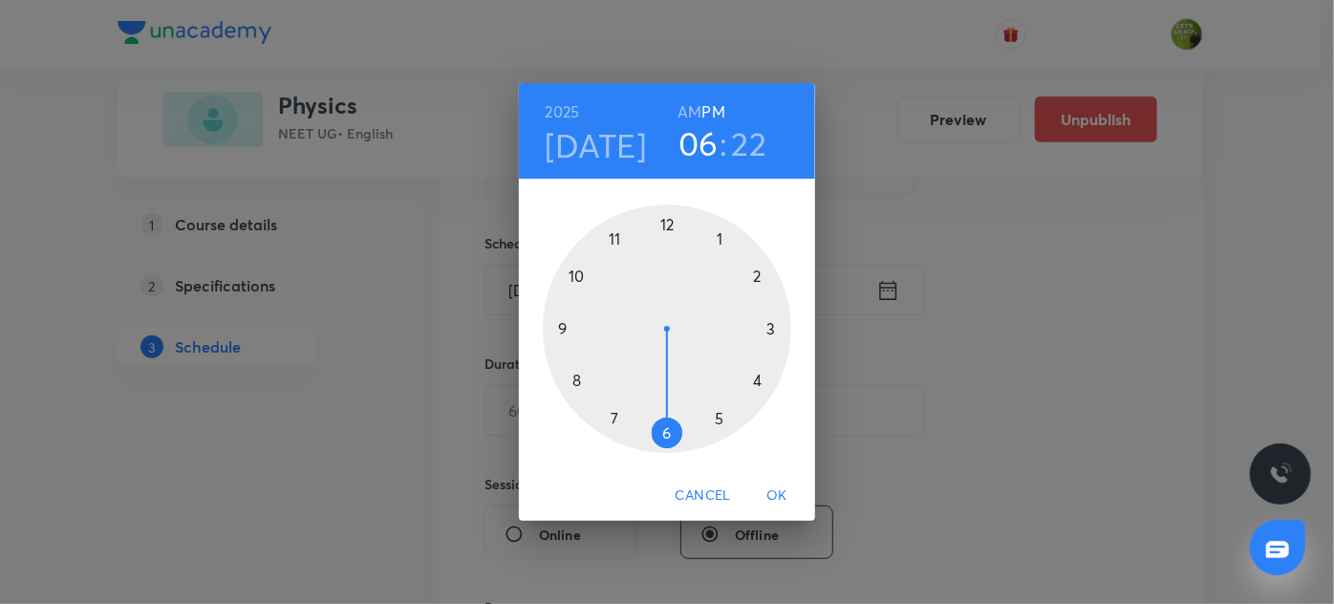 Image resolution: width=1334 pixels, height=604 pixels. Describe the element at coordinates (714, 112) in the screenshot. I see `button: PM` at that location.